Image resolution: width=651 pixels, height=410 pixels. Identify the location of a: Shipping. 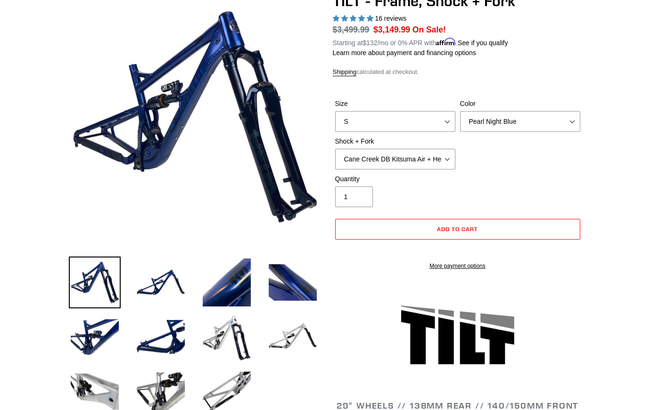
(344, 72).